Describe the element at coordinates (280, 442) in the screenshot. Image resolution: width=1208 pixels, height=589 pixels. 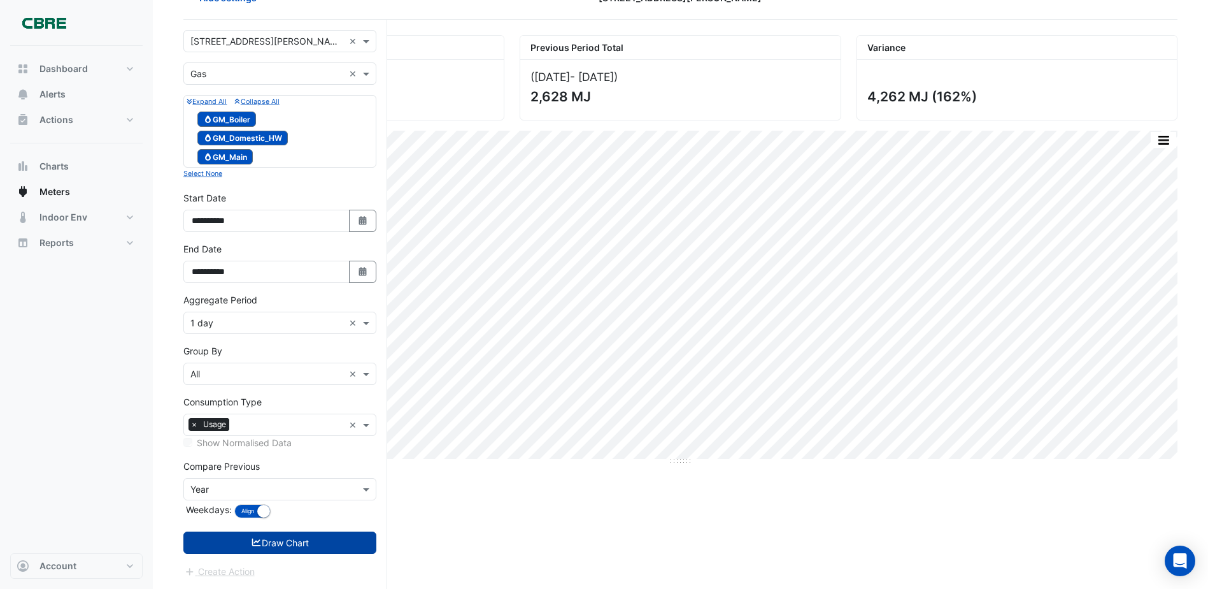
I see `div: Selected meters/streams do not support normalisation` at that location.